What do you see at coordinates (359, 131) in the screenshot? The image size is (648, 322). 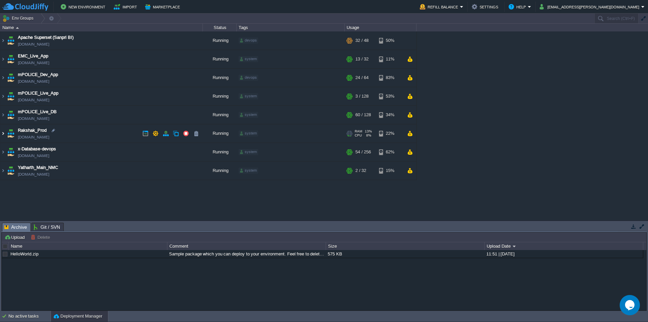 I see `span: RAM` at bounding box center [359, 131].